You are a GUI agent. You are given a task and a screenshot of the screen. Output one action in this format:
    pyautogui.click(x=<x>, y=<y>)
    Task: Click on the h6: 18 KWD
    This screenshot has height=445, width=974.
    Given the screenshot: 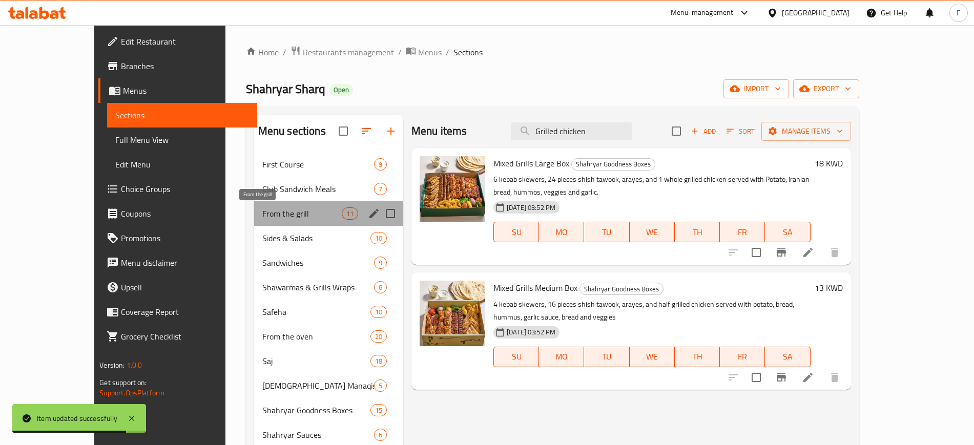 What is the action you would take?
    pyautogui.click(x=829, y=163)
    